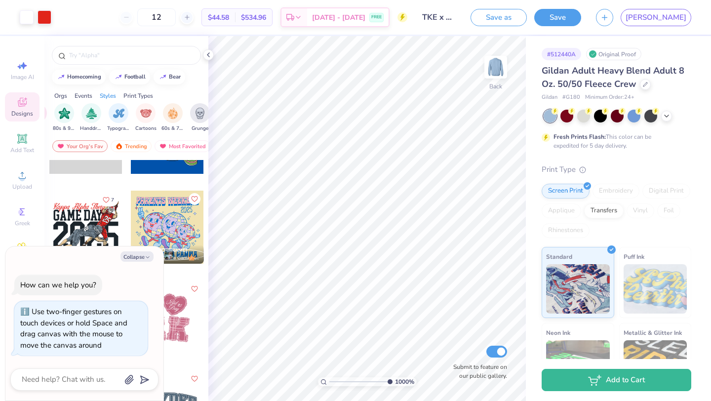  I want to click on div: Styles, so click(108, 96).